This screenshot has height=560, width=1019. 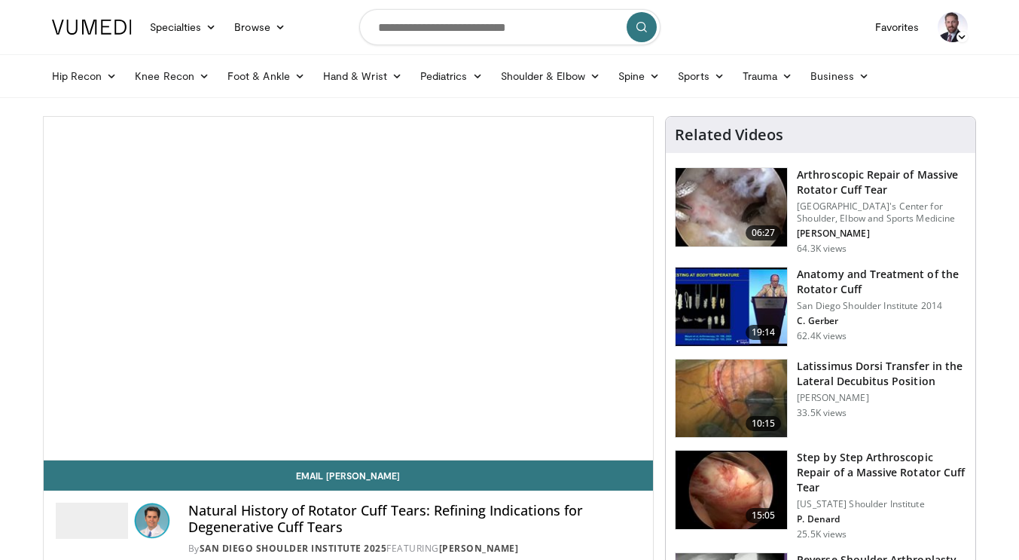 I want to click on h3: Anatomy and Treatment of the Rotator Cuff, so click(x=881, y=282).